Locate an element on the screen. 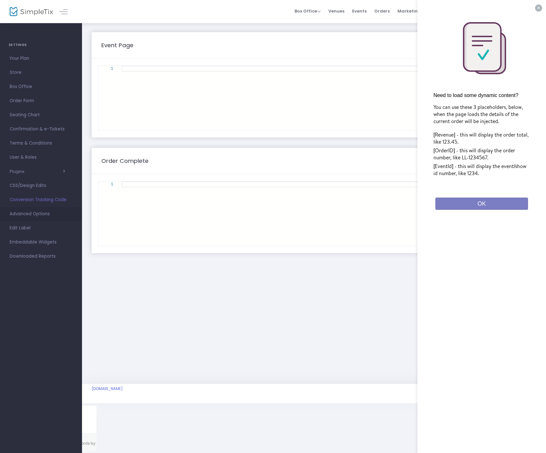  m-panel-title: Order Complete is located at coordinates (125, 161).